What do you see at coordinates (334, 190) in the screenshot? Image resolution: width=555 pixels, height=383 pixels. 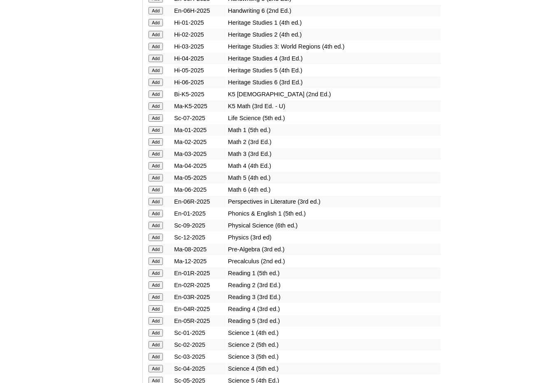 I see `td: Math 6 (4th ed.)` at bounding box center [334, 190].